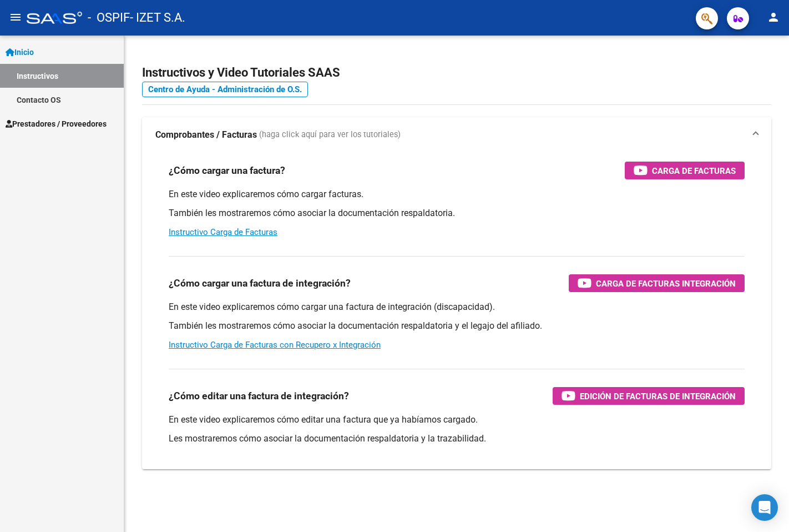 The width and height of the screenshot is (789, 532). What do you see at coordinates (227, 170) in the screenshot?
I see `h3: ¿Cómo cargar una factura?` at bounding box center [227, 170].